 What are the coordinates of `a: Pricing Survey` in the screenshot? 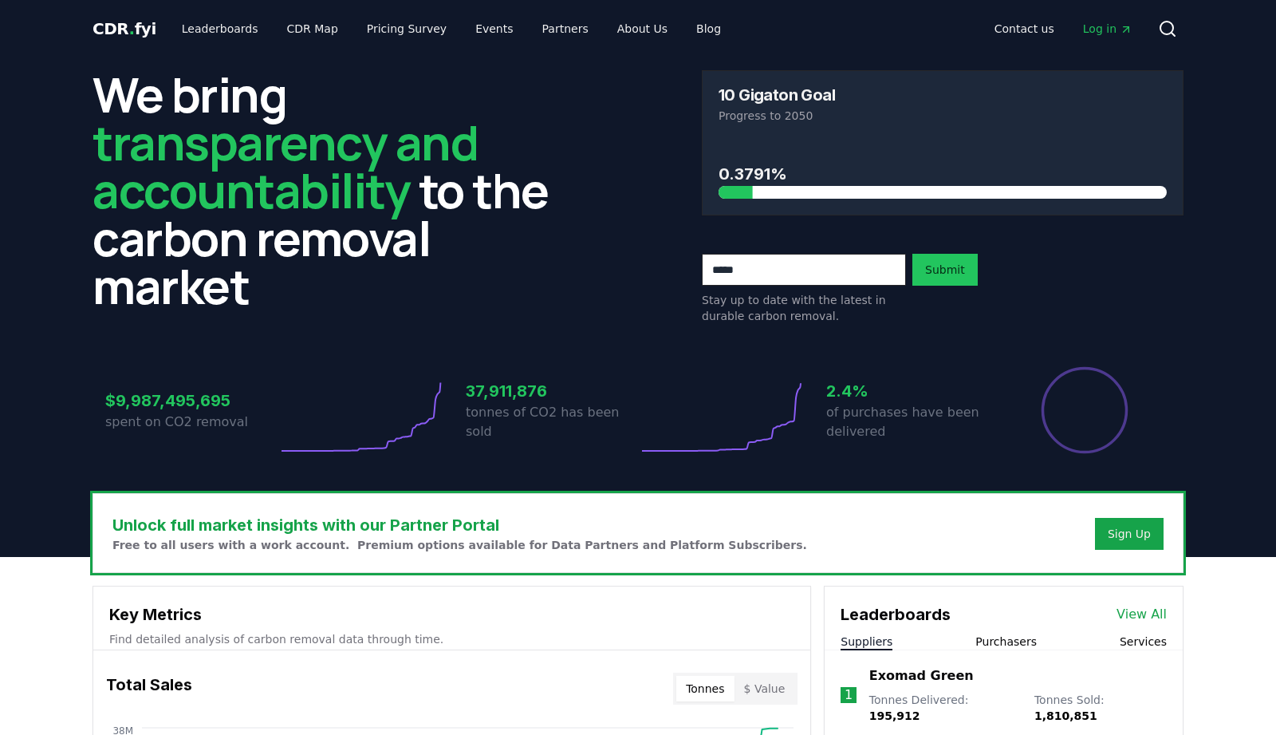 It's located at (407, 29).